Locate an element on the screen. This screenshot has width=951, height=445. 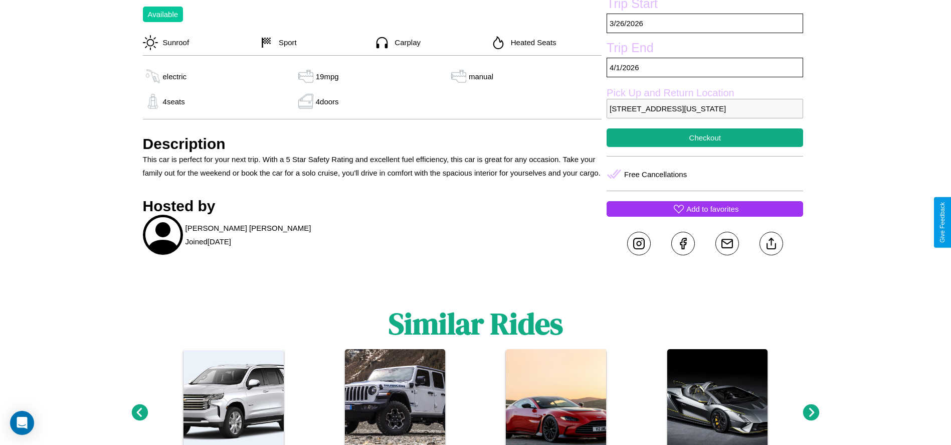
div: Give Feedback is located at coordinates (942, 222).